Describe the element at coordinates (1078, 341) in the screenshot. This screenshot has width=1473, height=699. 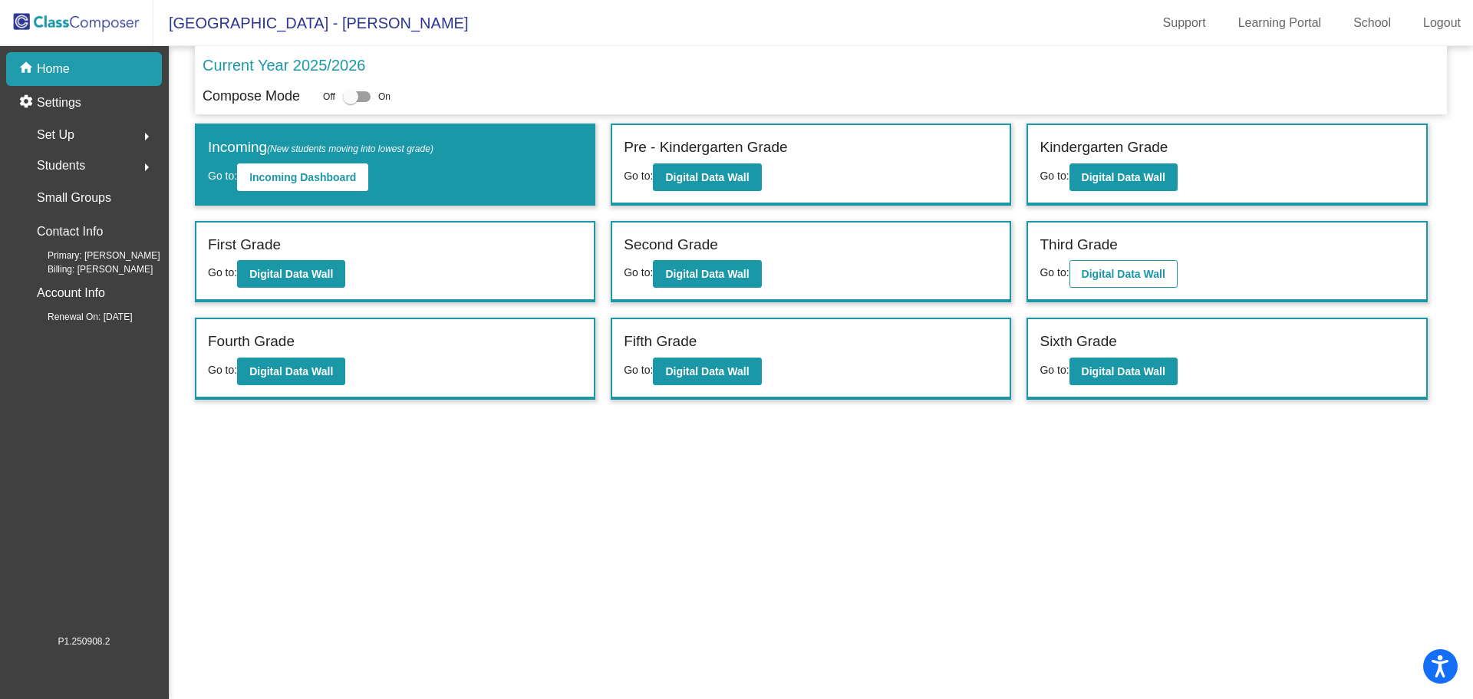
I see `label: Sixth Grade` at that location.